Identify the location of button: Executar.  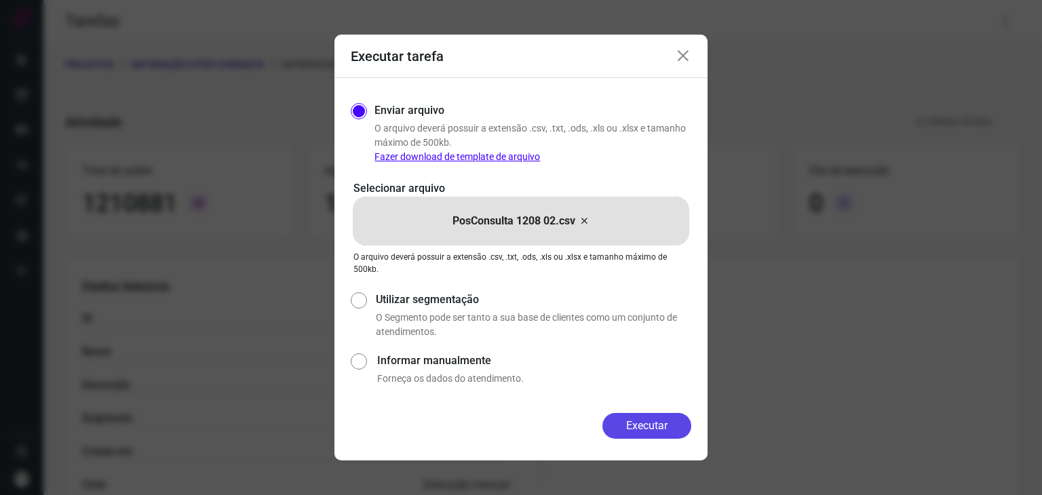
(646, 426).